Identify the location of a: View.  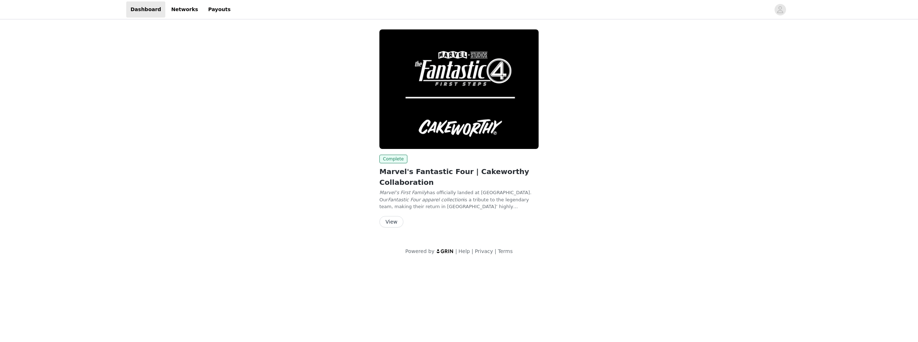
(391, 222).